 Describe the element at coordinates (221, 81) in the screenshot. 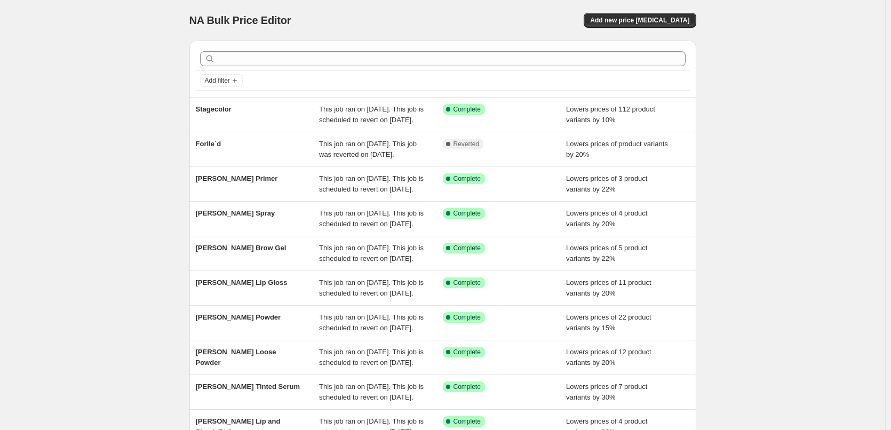

I see `button: Add filter` at that location.